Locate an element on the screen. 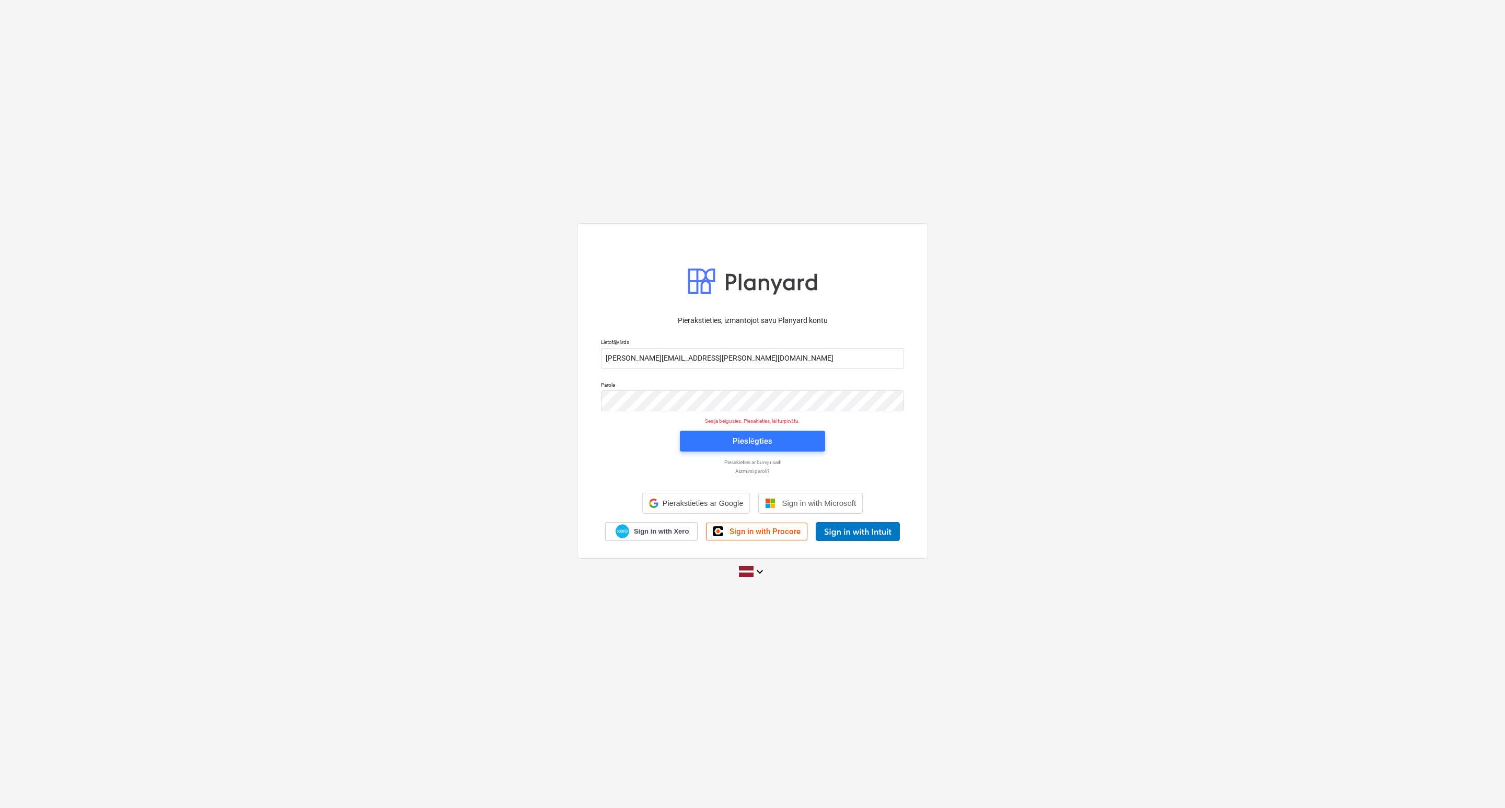 This screenshot has height=808, width=1505. div: Pierakstieties ar Google is located at coordinates (696, 503).